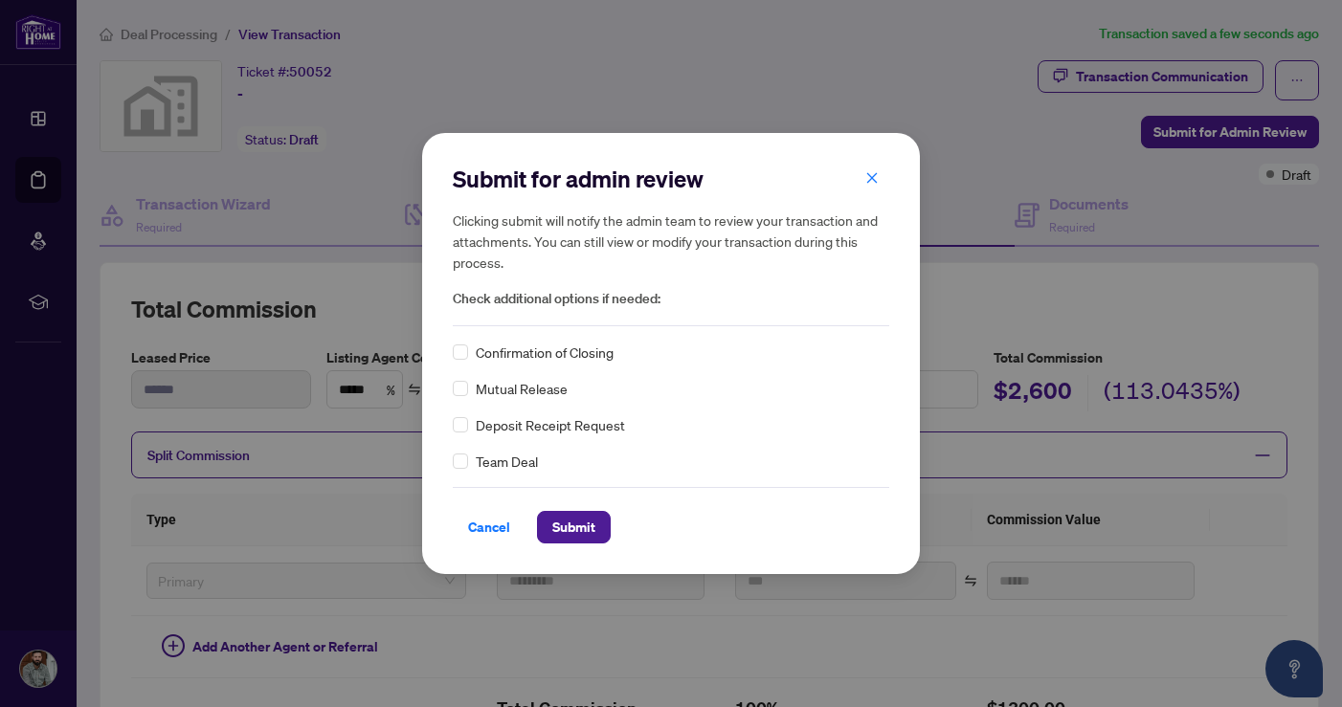 The image size is (1342, 707). What do you see at coordinates (573, 527) in the screenshot?
I see `button: Submit` at bounding box center [573, 527].